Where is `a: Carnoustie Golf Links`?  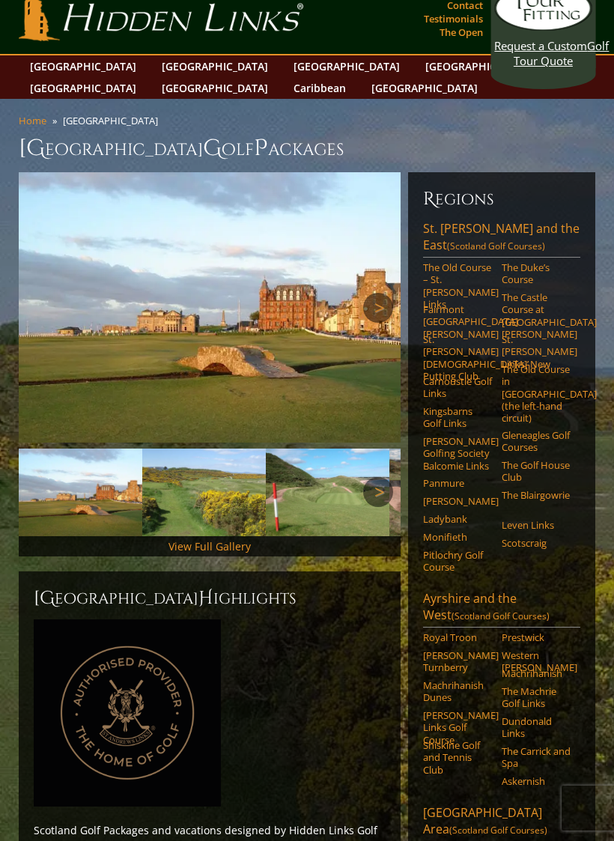 a: Carnoustie Golf Links is located at coordinates (458, 387).